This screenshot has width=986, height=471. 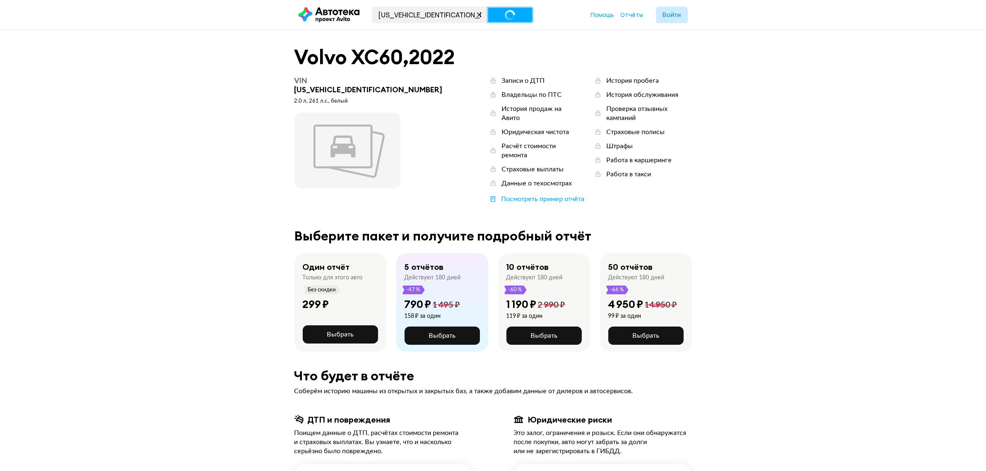 What do you see at coordinates (537, 183) in the screenshot?
I see `div: Данные о техосмотрах` at bounding box center [537, 183].